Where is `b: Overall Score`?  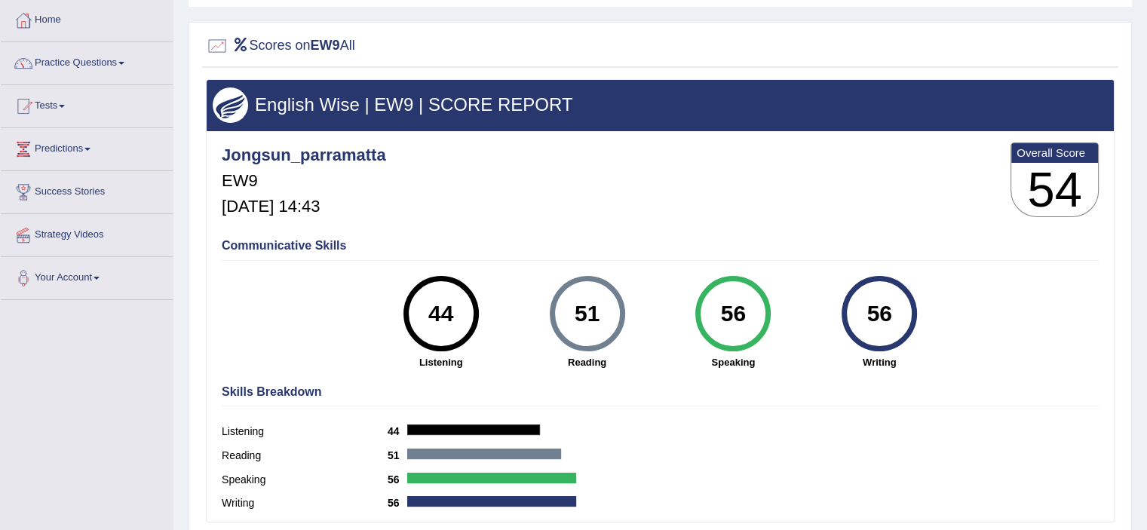
b: Overall Score is located at coordinates (1054, 152).